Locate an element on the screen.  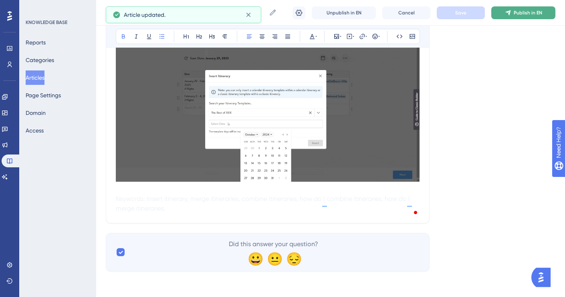
span: Publish in EN is located at coordinates (527, 13).